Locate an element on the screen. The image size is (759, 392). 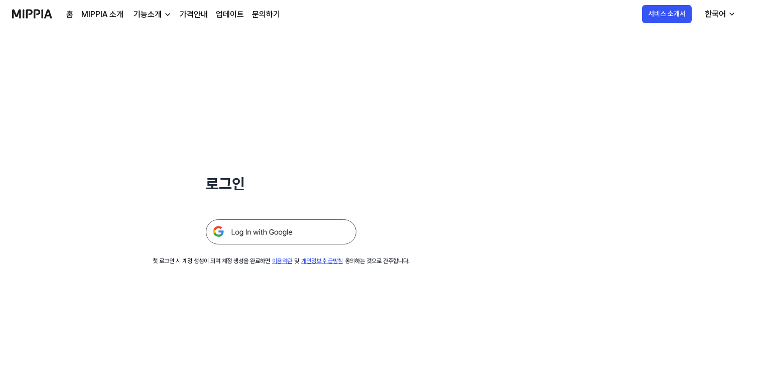
a: 업데이트 is located at coordinates (230, 15).